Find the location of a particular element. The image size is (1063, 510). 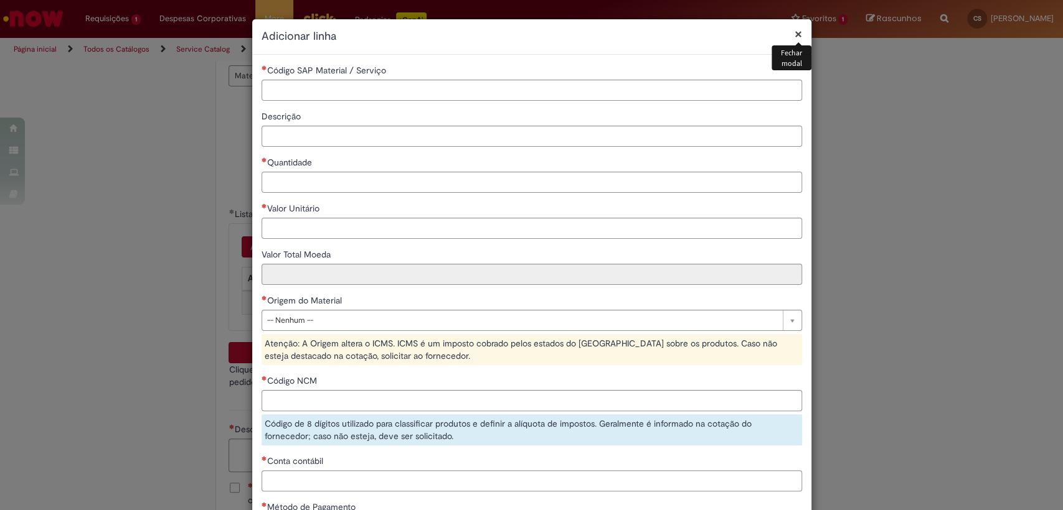

span: Somente leitura - Valor Total Moeda is located at coordinates (297, 255).